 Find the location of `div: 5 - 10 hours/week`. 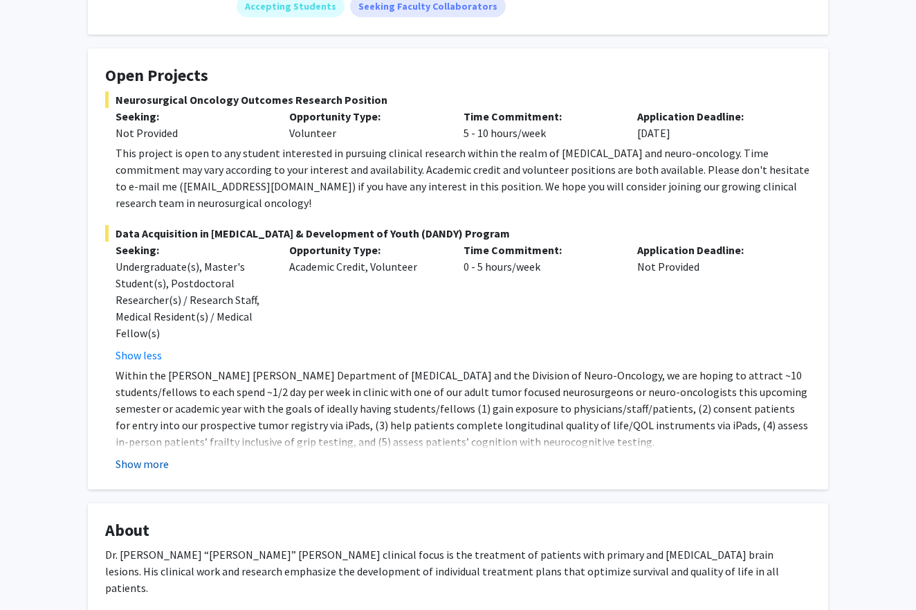

div: 5 - 10 hours/week is located at coordinates (540, 125).